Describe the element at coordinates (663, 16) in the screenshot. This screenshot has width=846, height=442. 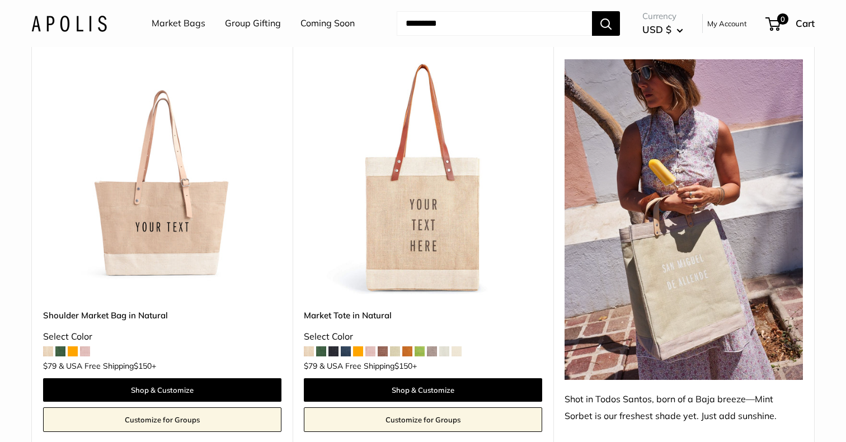
I see `span: Currency` at that location.